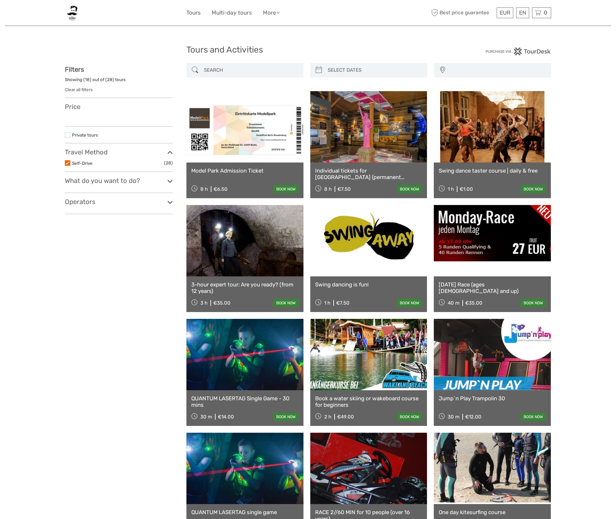 The width and height of the screenshot is (616, 519). Describe the element at coordinates (518, 51) in the screenshot. I see `img: PurchaseViaTourDesk.png` at that location.